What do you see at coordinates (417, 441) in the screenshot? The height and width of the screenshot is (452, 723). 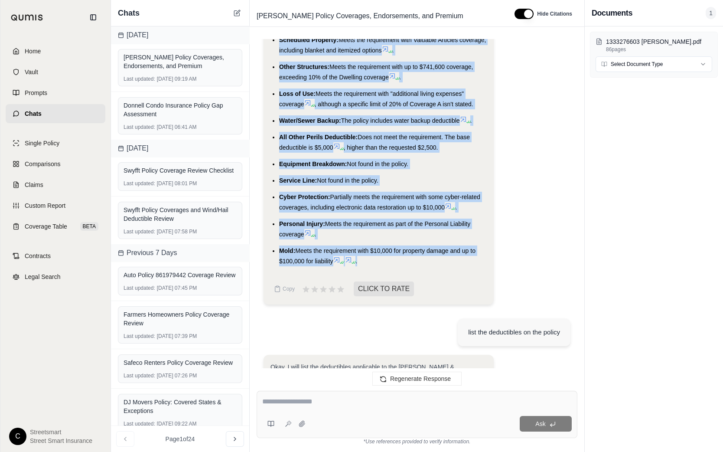 I see `div: *Use references provided to verify information.` at bounding box center [417, 441].